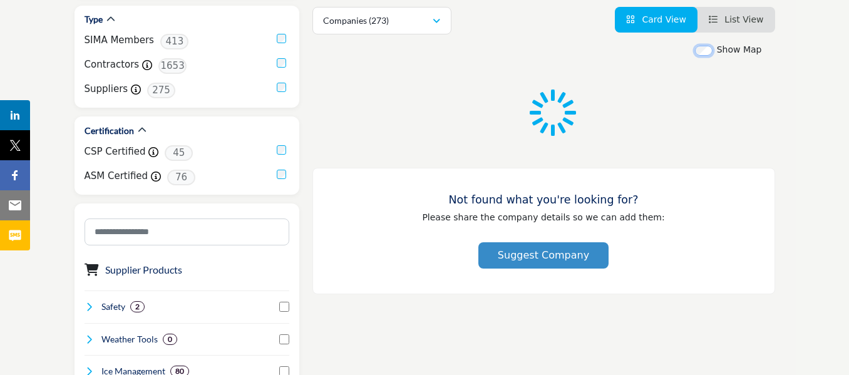 This screenshot has width=849, height=375. I want to click on a: View List, so click(737, 19).